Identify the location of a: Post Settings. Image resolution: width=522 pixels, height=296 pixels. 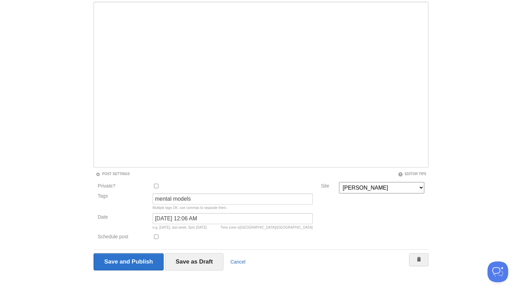
(112, 174).